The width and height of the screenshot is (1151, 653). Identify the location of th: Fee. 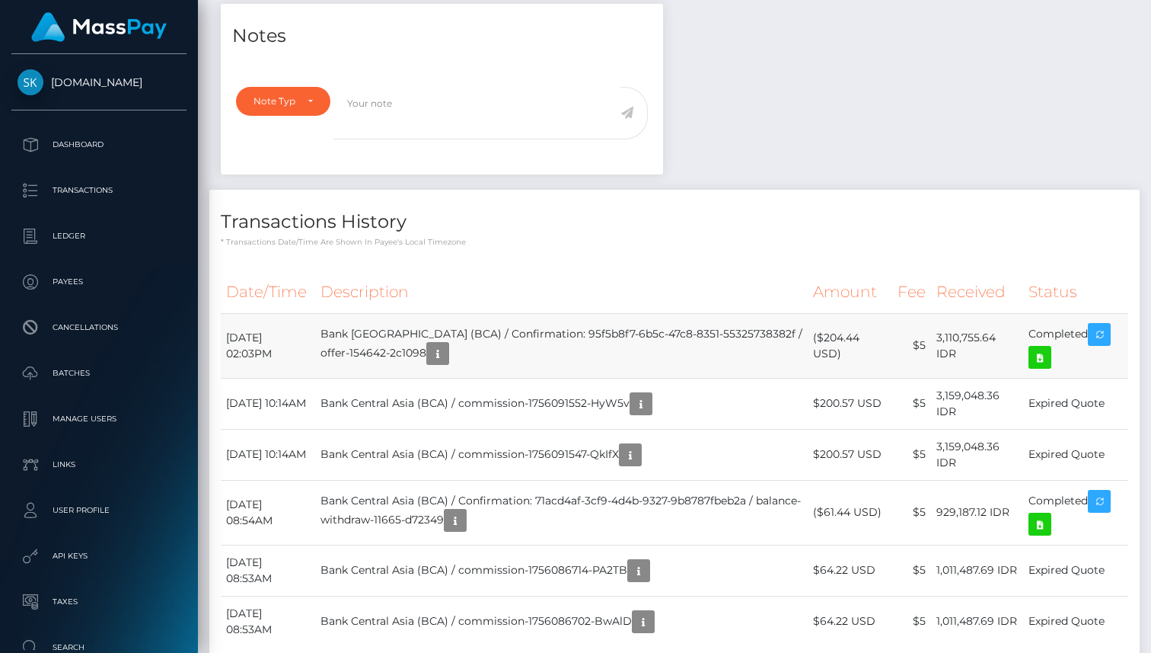
(912, 292).